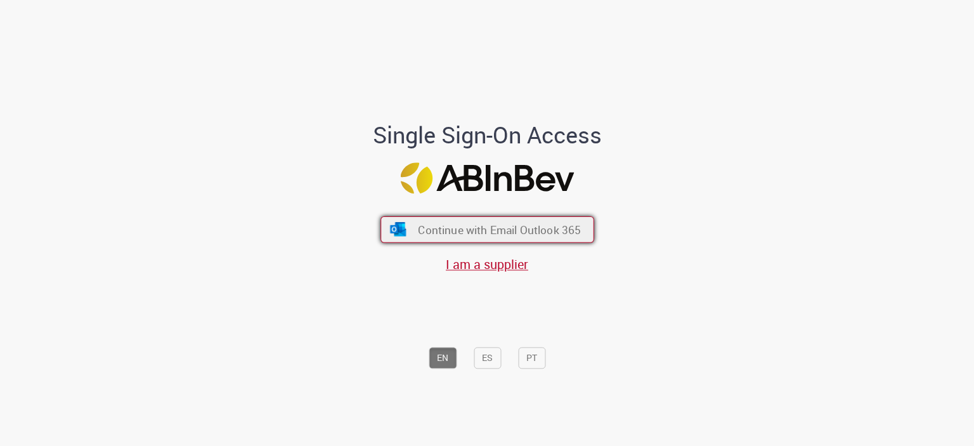 This screenshot has height=446, width=974. I want to click on button: PT, so click(531, 358).